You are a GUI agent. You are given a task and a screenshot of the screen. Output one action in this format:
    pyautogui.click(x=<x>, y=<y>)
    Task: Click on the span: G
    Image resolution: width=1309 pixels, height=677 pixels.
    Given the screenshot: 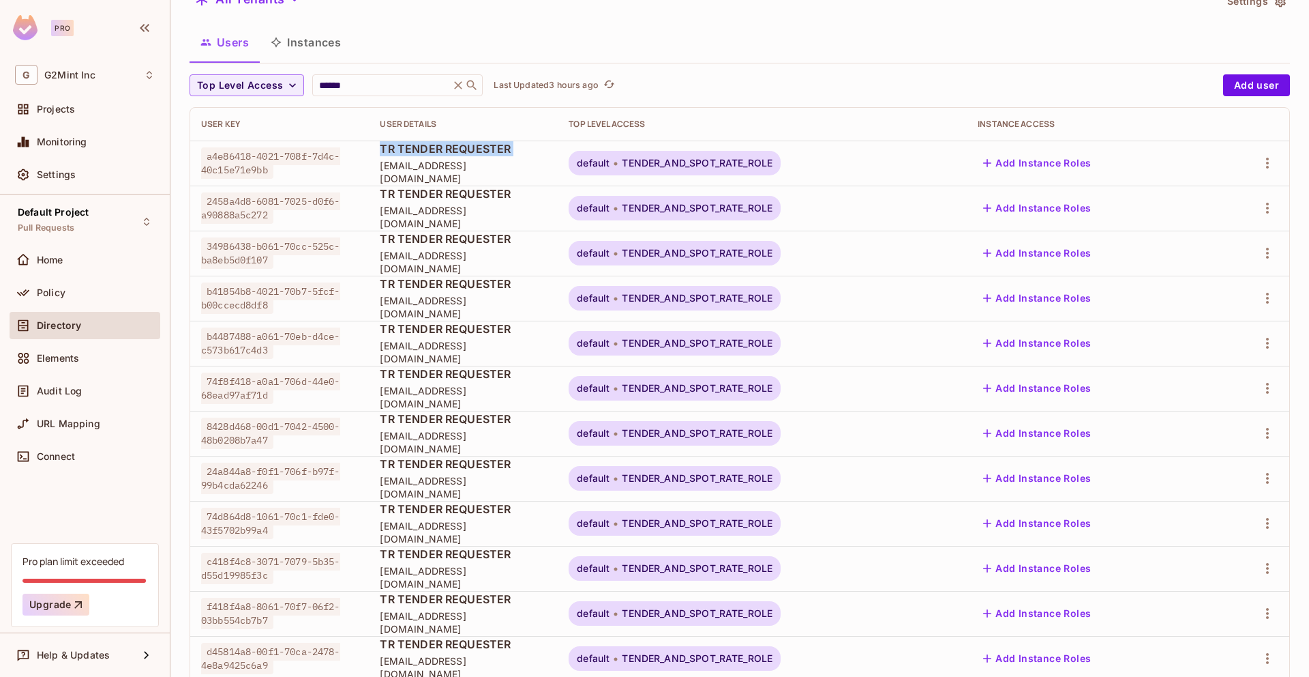 What is the action you would take?
    pyautogui.click(x=26, y=74)
    